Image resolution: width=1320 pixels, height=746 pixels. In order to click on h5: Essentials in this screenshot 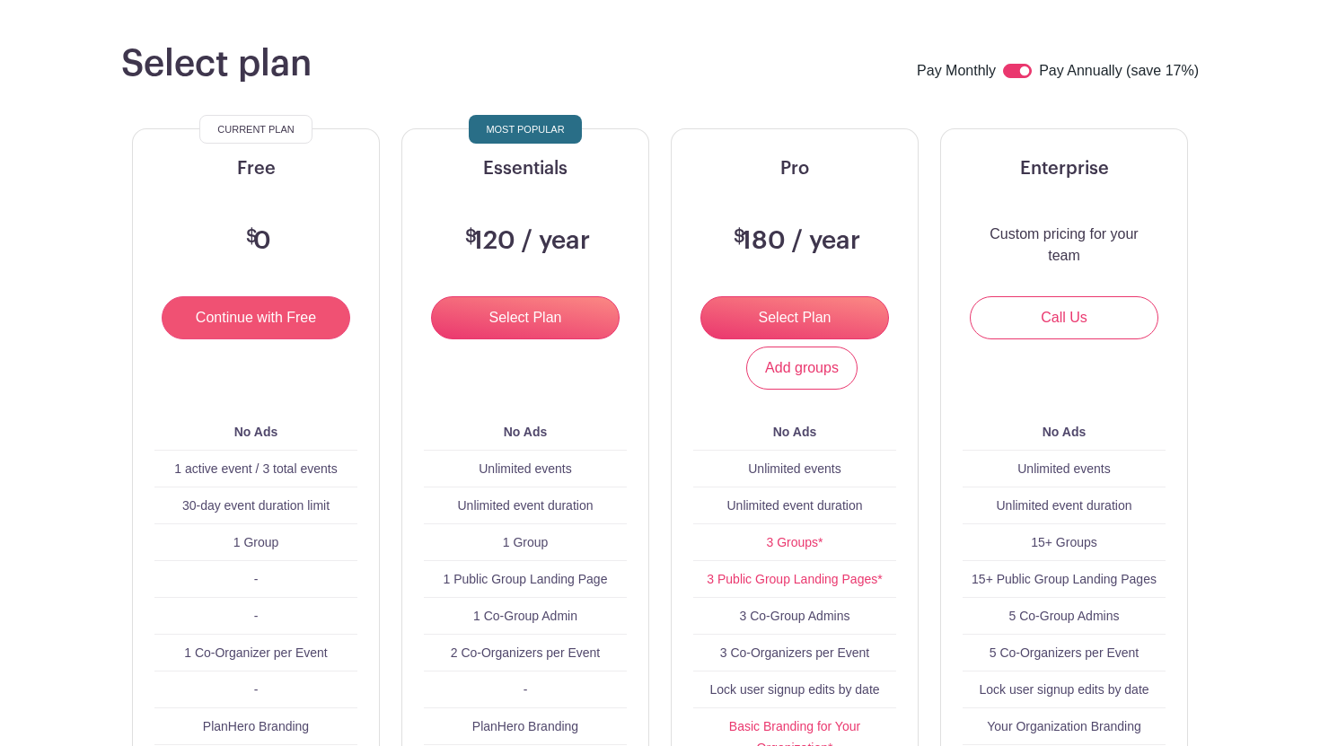, I will do `click(525, 169)`.